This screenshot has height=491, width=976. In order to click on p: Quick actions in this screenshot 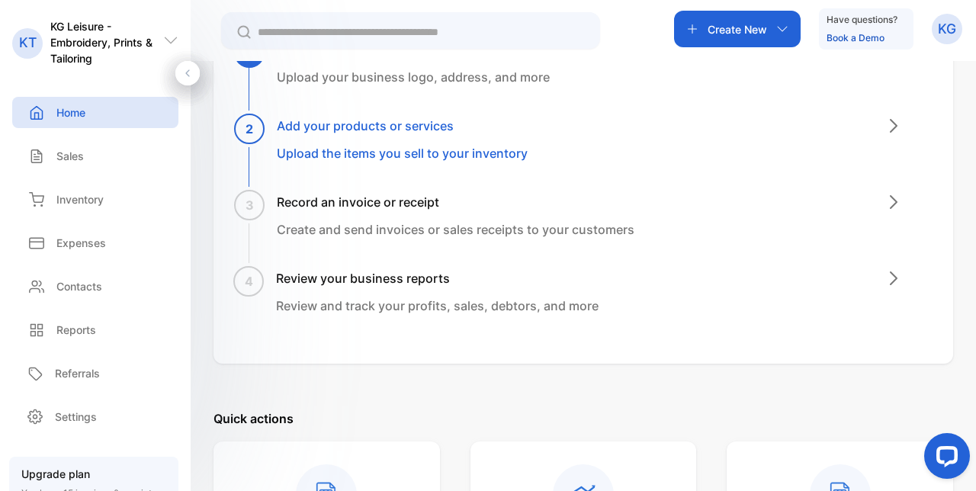, I will do `click(583, 419)`.